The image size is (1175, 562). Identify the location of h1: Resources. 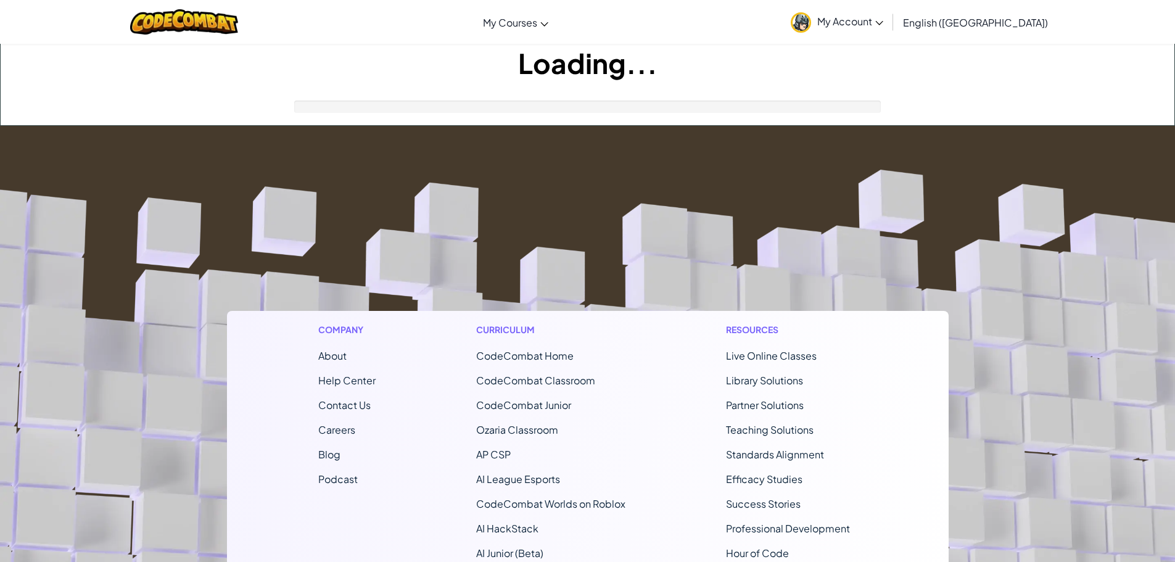
(791, 329).